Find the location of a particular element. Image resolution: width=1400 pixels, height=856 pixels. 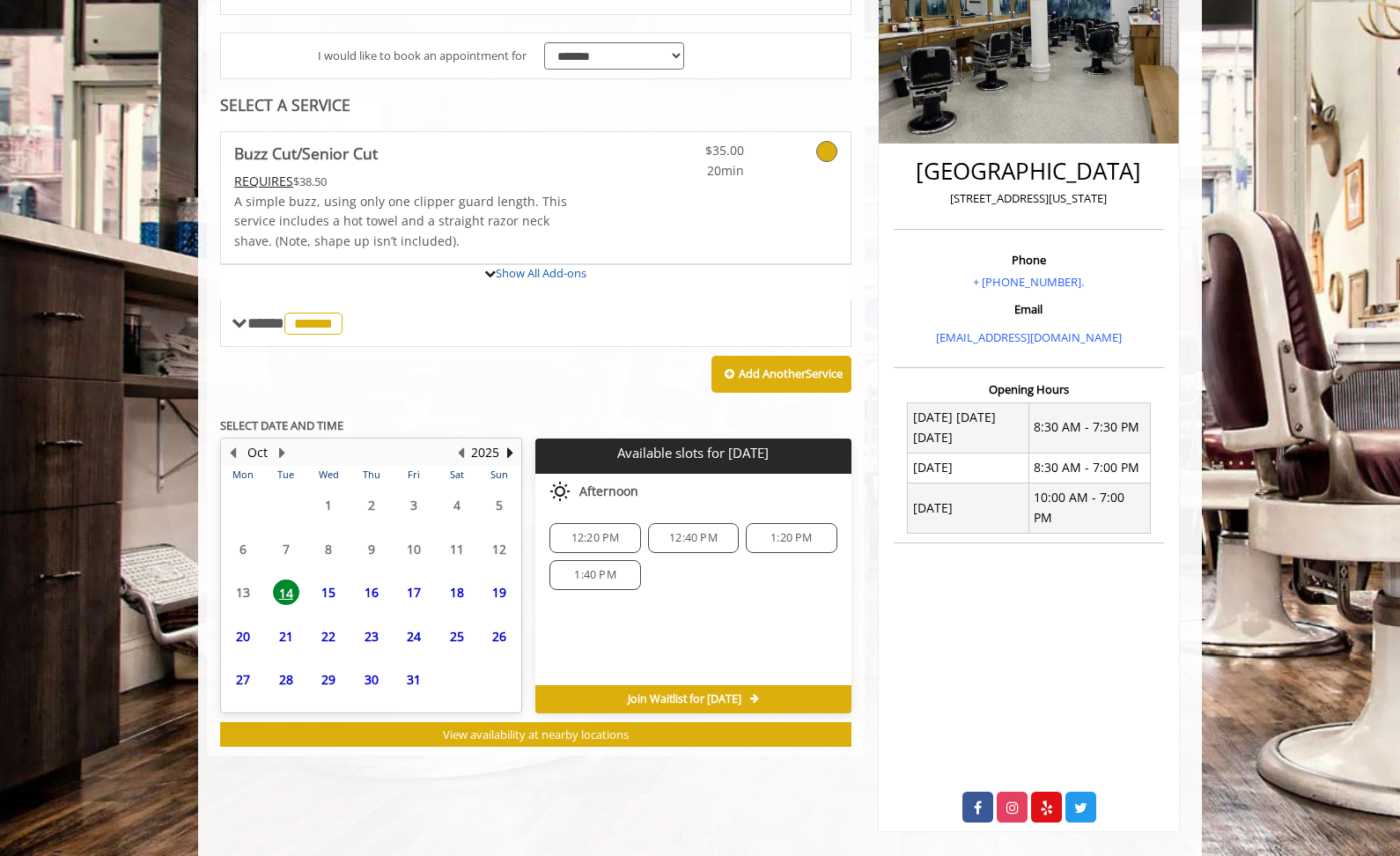

button: Next Month is located at coordinates (282, 452).